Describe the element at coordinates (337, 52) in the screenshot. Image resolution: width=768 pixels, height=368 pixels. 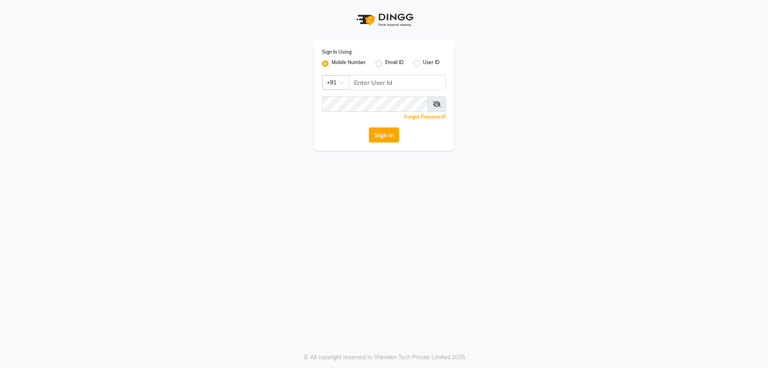
I see `label: Sign In Using:` at that location.